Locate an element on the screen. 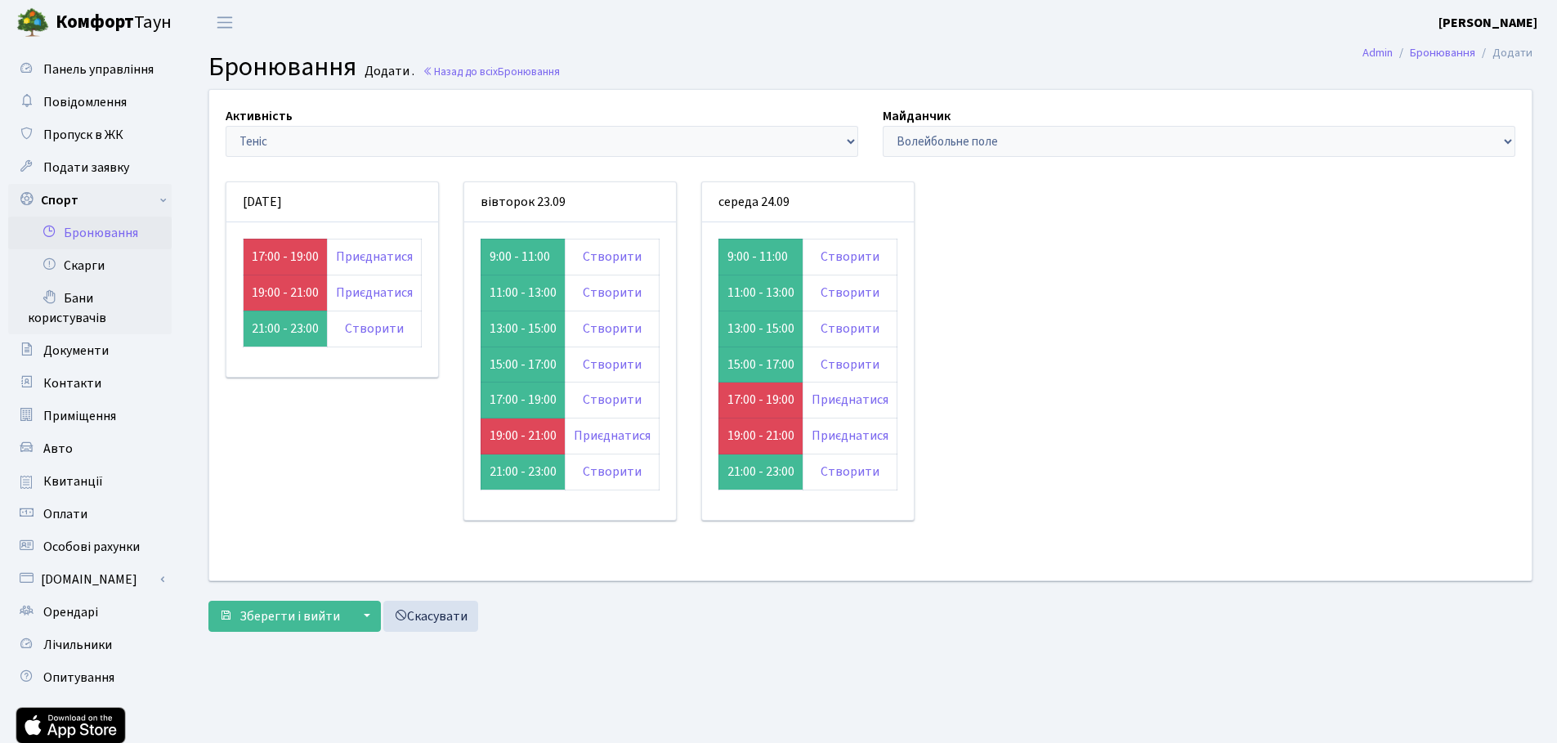 Image resolution: width=1557 pixels, height=743 pixels. button: Зберегти і вийти is located at coordinates (280, 616).